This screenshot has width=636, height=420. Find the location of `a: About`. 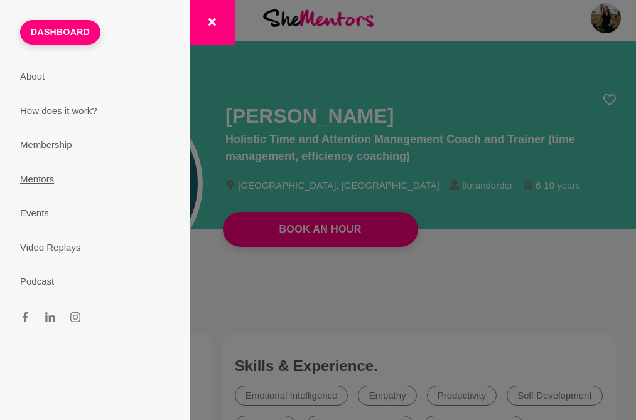

a: About is located at coordinates (95, 77).